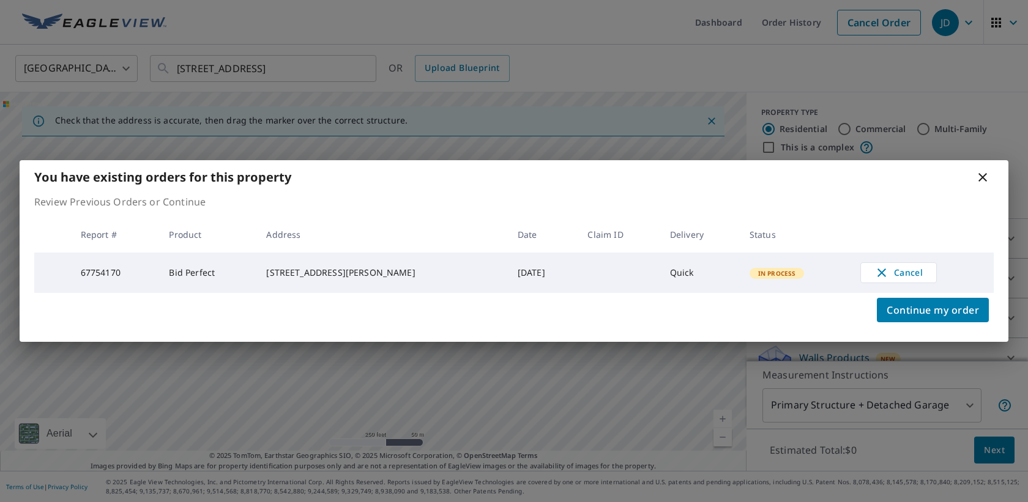  What do you see at coordinates (115, 273) in the screenshot?
I see `td: 67754170` at bounding box center [115, 273].